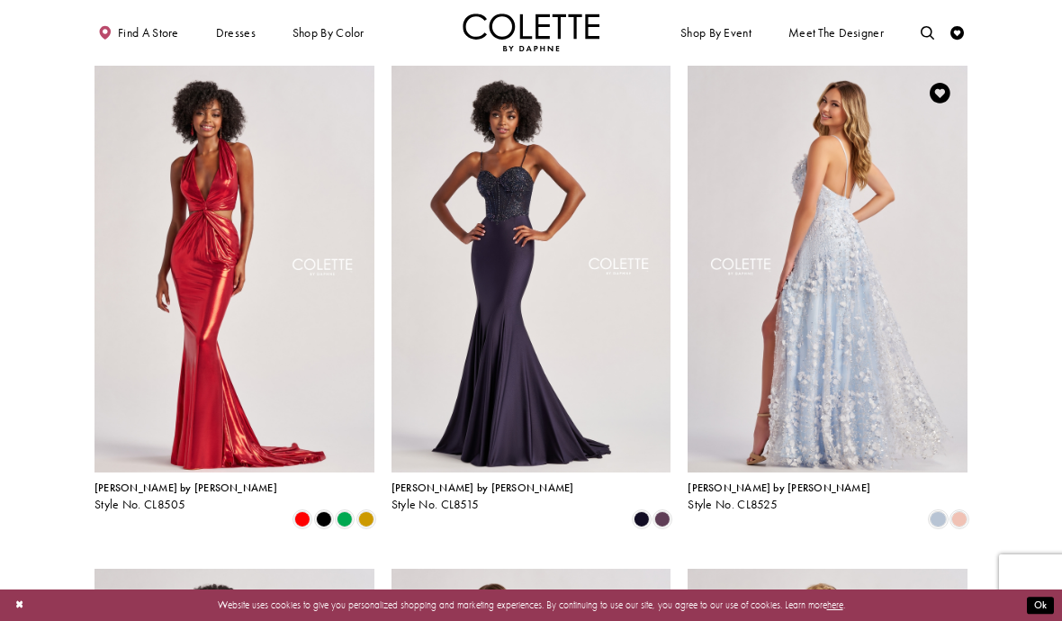 The height and width of the screenshot is (621, 1062). Describe the element at coordinates (959, 519) in the screenshot. I see `i: Peachy Pink` at that location.